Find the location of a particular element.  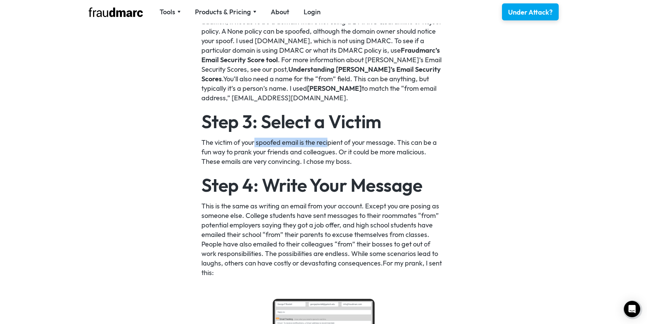

a: About is located at coordinates (280, 12).